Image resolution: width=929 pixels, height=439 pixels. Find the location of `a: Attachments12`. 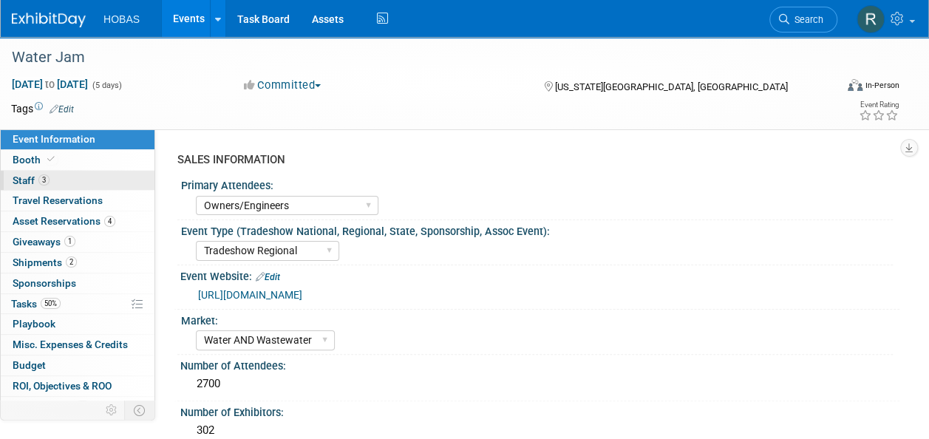

a: Attachments12 is located at coordinates (78, 407).